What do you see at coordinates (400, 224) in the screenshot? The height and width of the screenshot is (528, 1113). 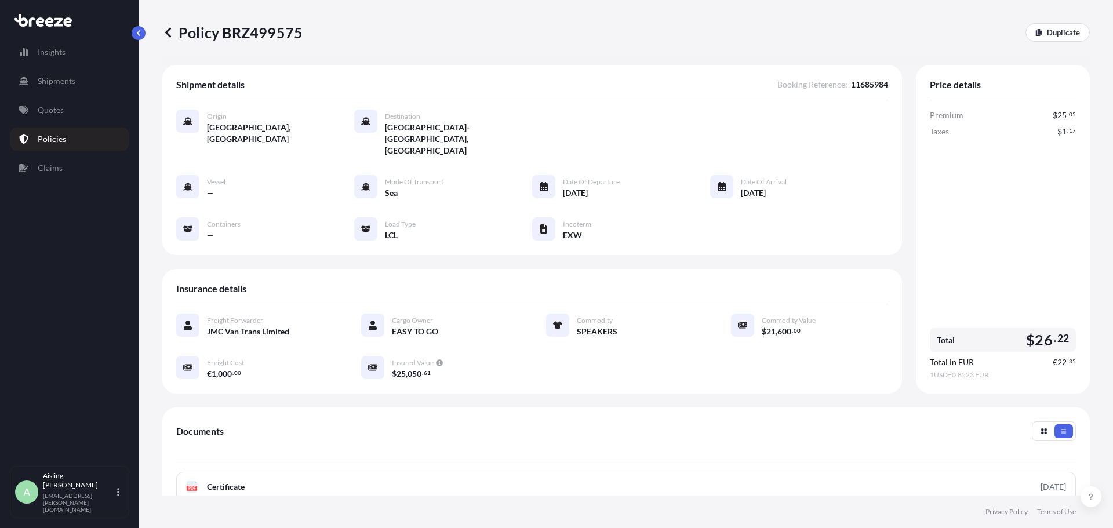 I see `span: Load Type` at bounding box center [400, 224].